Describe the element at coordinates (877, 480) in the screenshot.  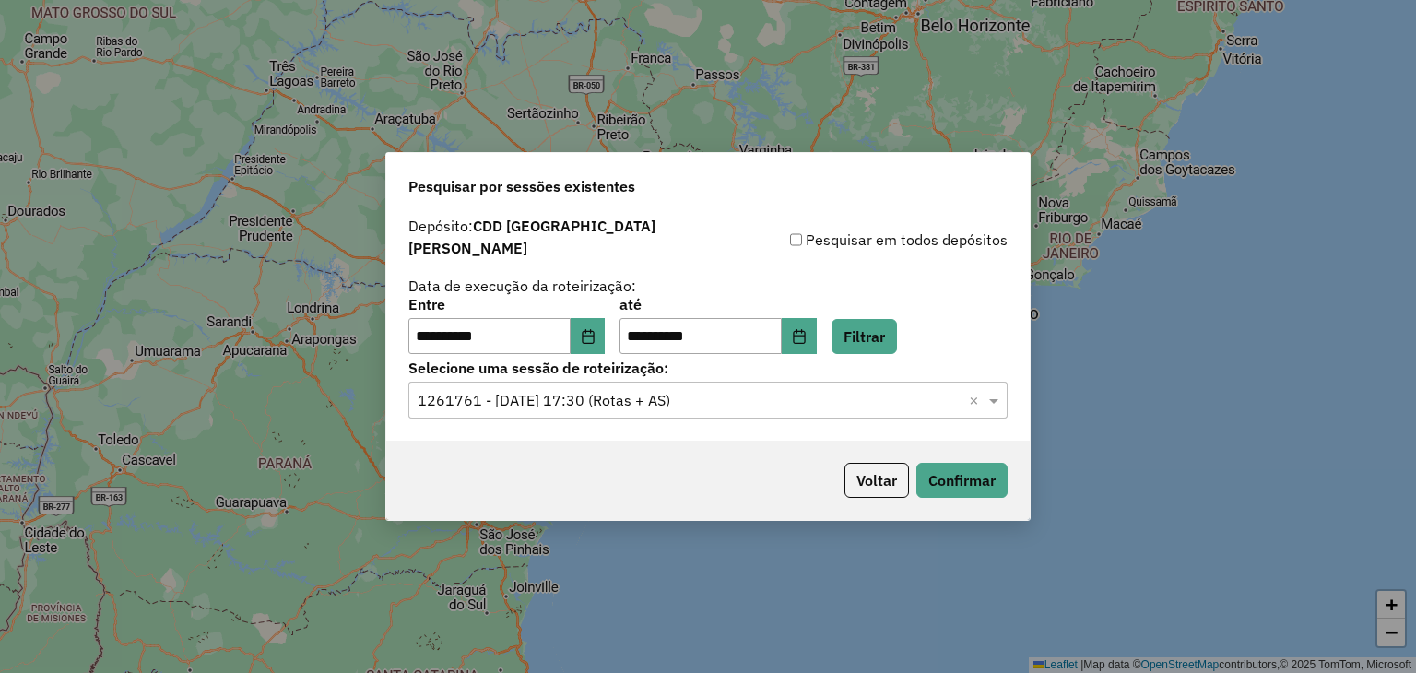
I see `button: Voltar` at that location.